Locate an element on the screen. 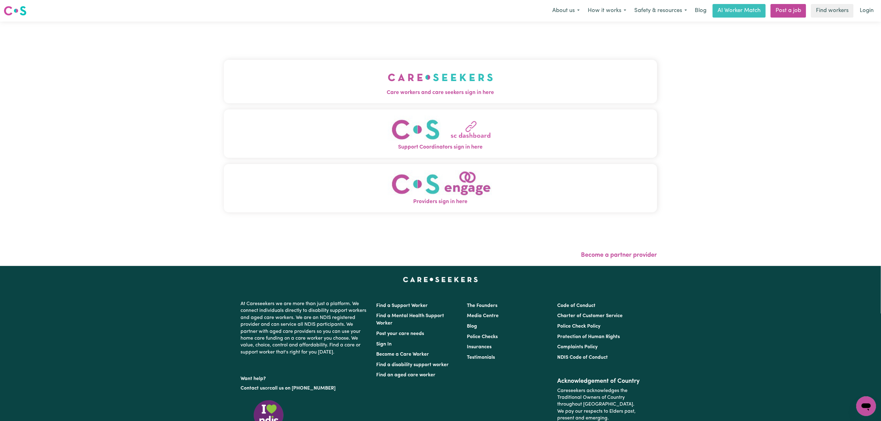 This screenshot has width=881, height=421. button: Providers sign in here is located at coordinates (440, 188).